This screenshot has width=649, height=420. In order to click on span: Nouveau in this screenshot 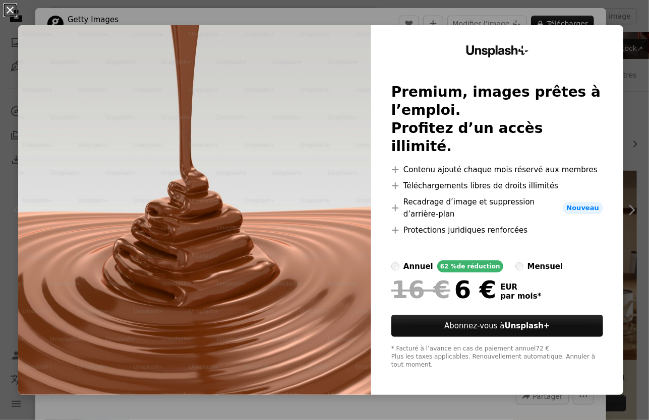, I will do `click(583, 208)`.